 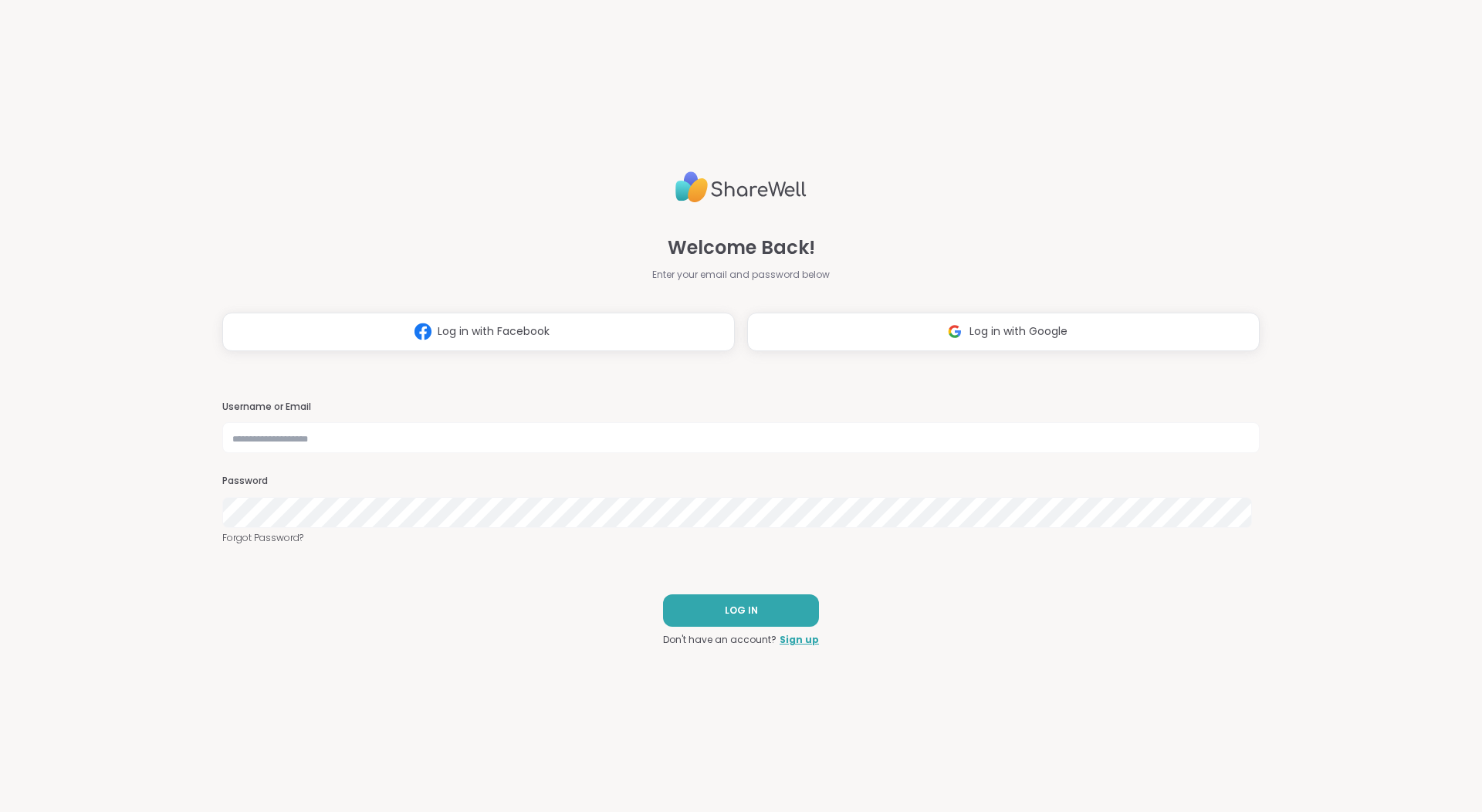 I want to click on a: Forgot Password?, so click(x=741, y=538).